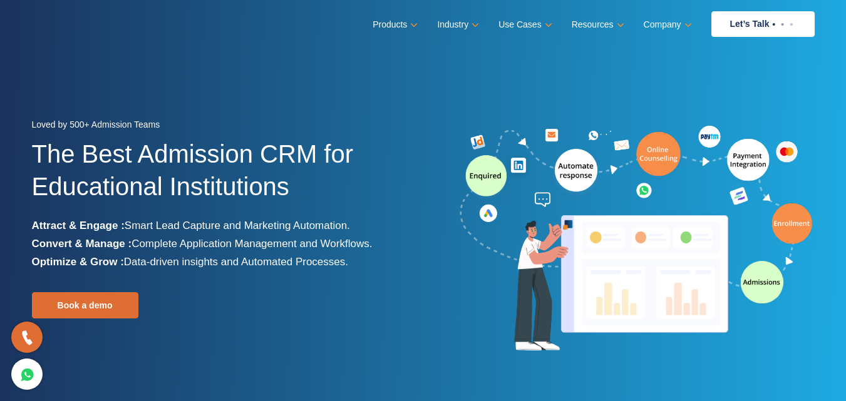 The image size is (846, 401). Describe the element at coordinates (666, 24) in the screenshot. I see `a: Company` at that location.